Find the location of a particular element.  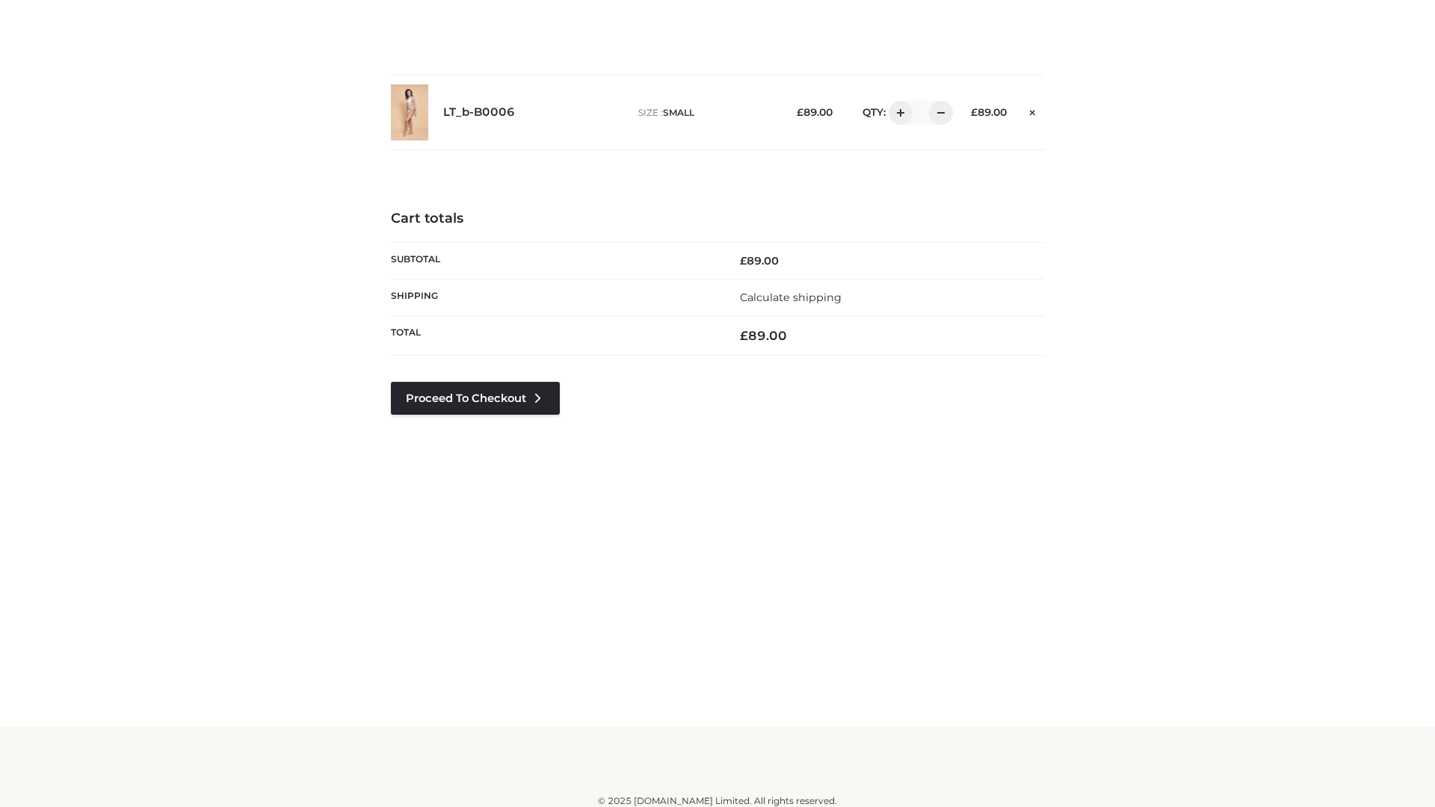

a: Calculate shipping is located at coordinates (791, 298).